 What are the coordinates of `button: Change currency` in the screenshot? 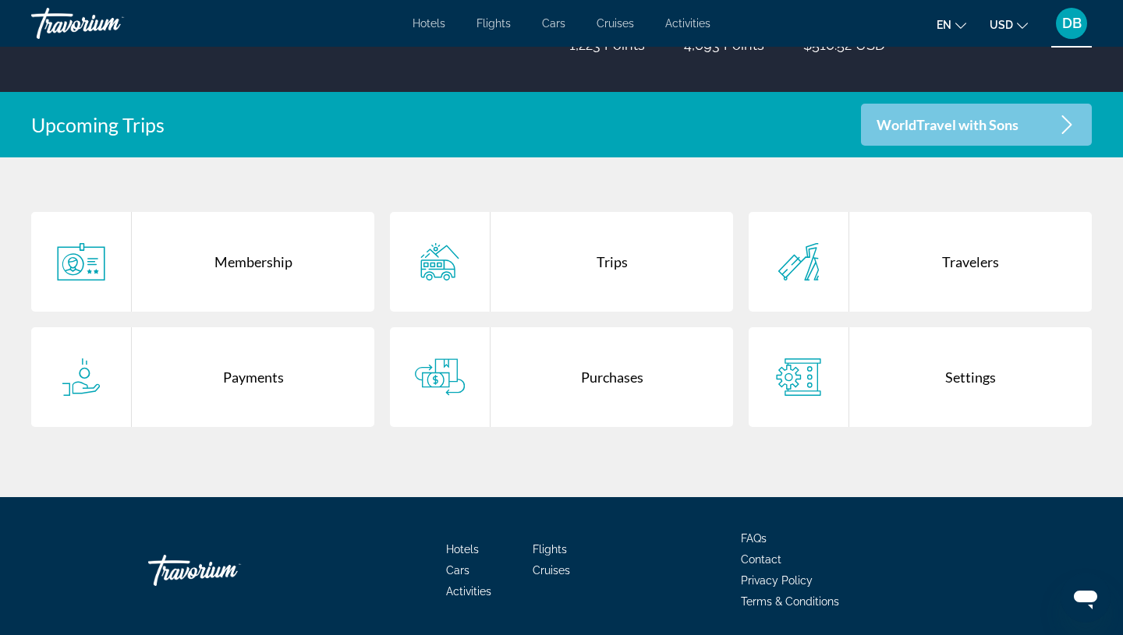 It's located at (1008, 24).